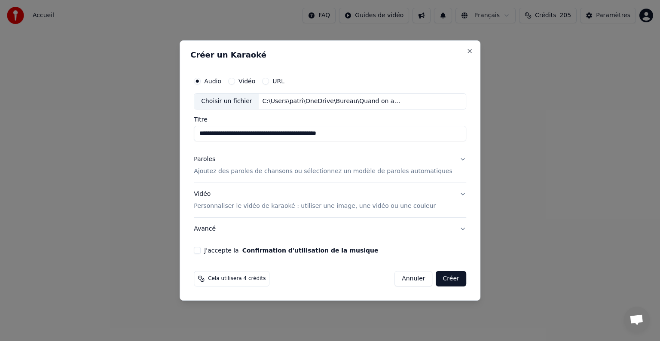 The height and width of the screenshot is (341, 660). What do you see at coordinates (330, 229) in the screenshot?
I see `button: Avancé` at bounding box center [330, 229].